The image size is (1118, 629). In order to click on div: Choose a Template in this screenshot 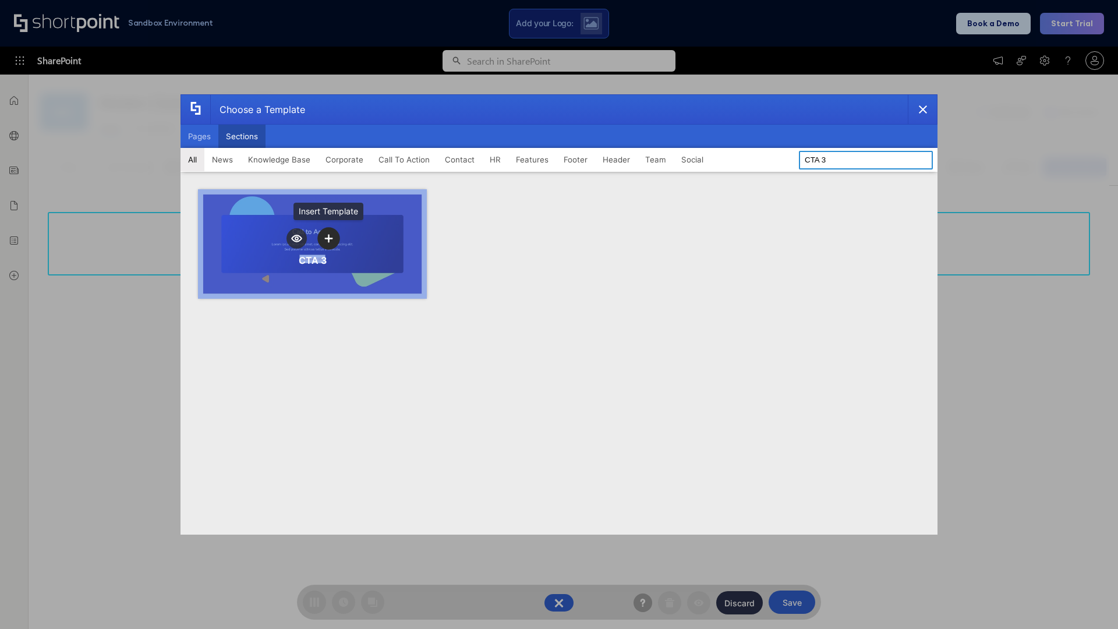, I will do `click(257, 109)`.